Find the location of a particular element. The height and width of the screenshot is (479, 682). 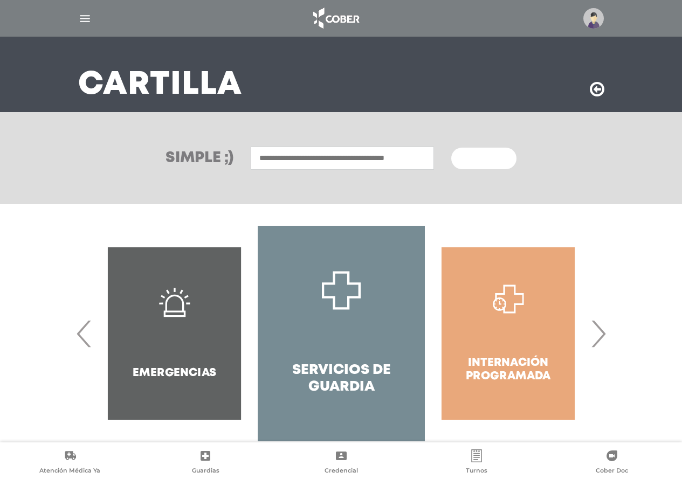

img: Cober_menu-lines-white.svg is located at coordinates (85, 18).